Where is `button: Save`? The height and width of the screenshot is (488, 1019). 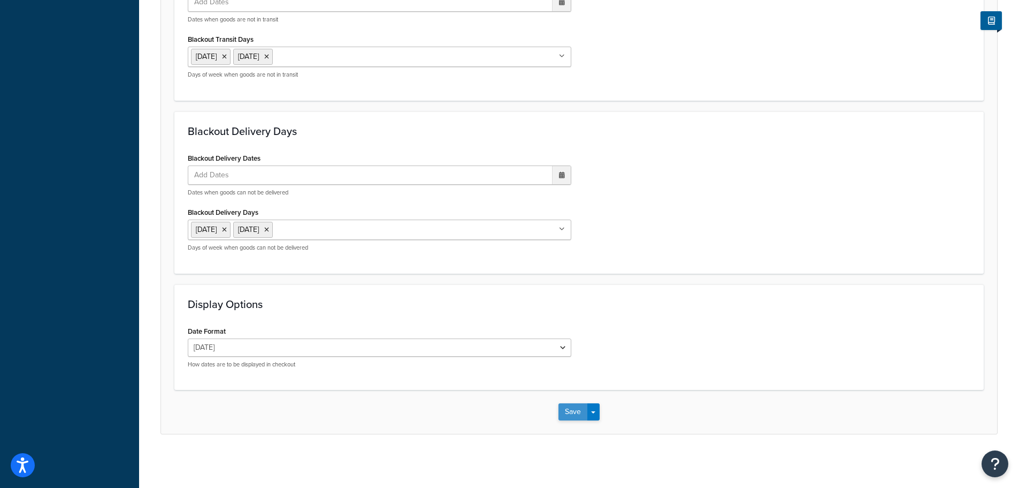 button: Save is located at coordinates (573, 412).